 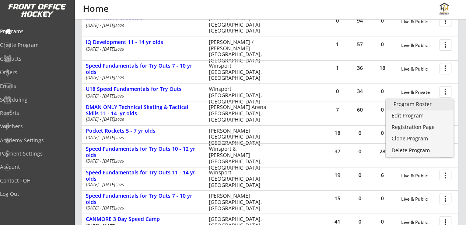 What do you see at coordinates (143, 152) in the screenshot?
I see `div: Speed Fundamentals for Try Outs 10 - 12 yr olds` at bounding box center [143, 152].